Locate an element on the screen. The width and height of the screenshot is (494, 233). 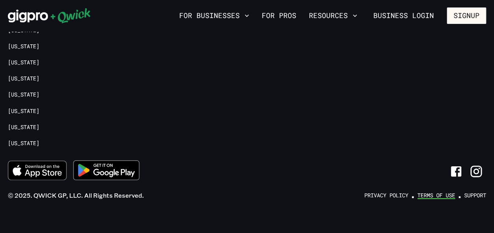
a: Terms of Use is located at coordinates (436, 195).